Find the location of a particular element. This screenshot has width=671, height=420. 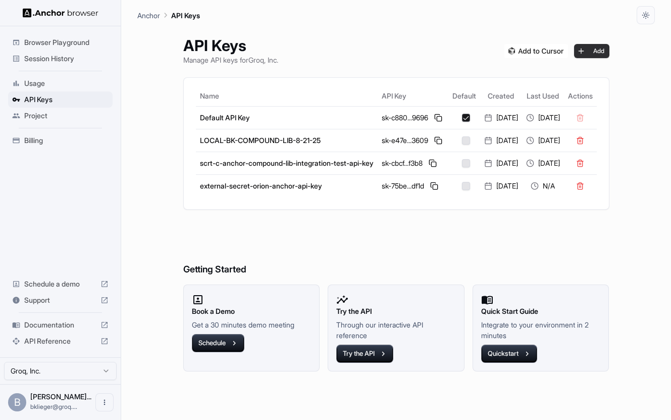

span: Project is located at coordinates (66, 116).